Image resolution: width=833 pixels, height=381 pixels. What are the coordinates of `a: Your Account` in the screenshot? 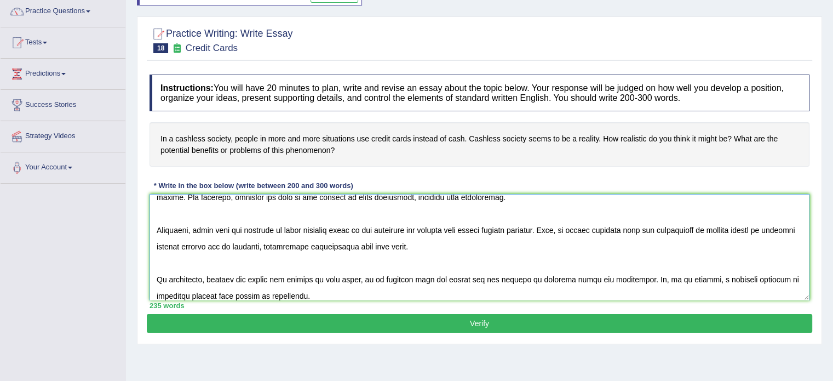 It's located at (63, 166).